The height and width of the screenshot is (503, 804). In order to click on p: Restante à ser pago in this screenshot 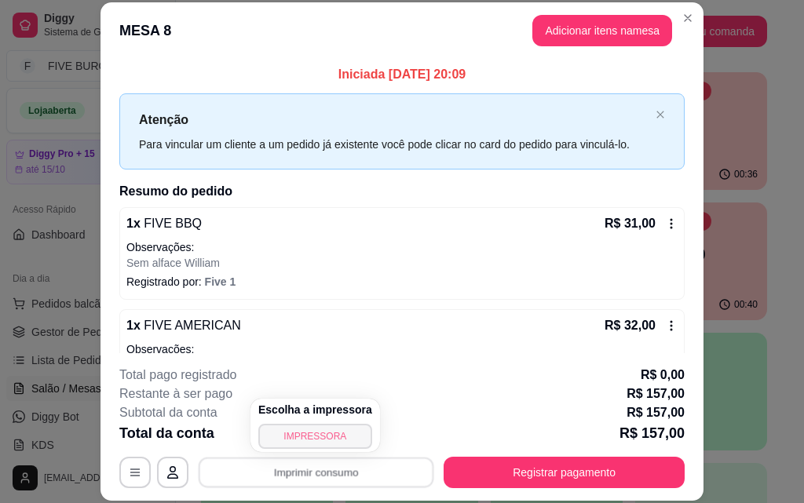, I will do `click(176, 394)`.